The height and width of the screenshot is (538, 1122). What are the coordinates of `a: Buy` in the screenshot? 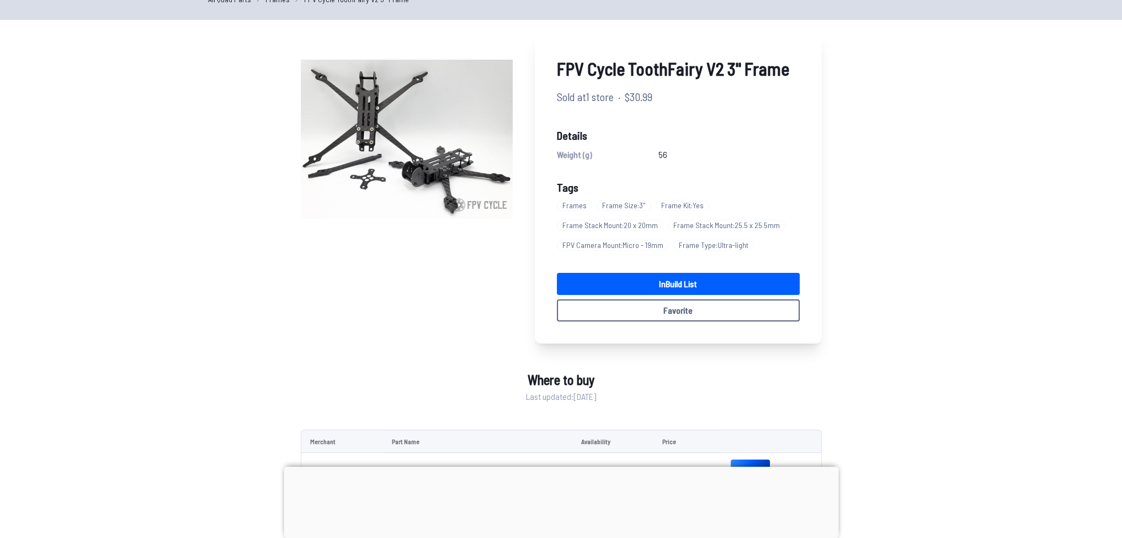 It's located at (750, 470).